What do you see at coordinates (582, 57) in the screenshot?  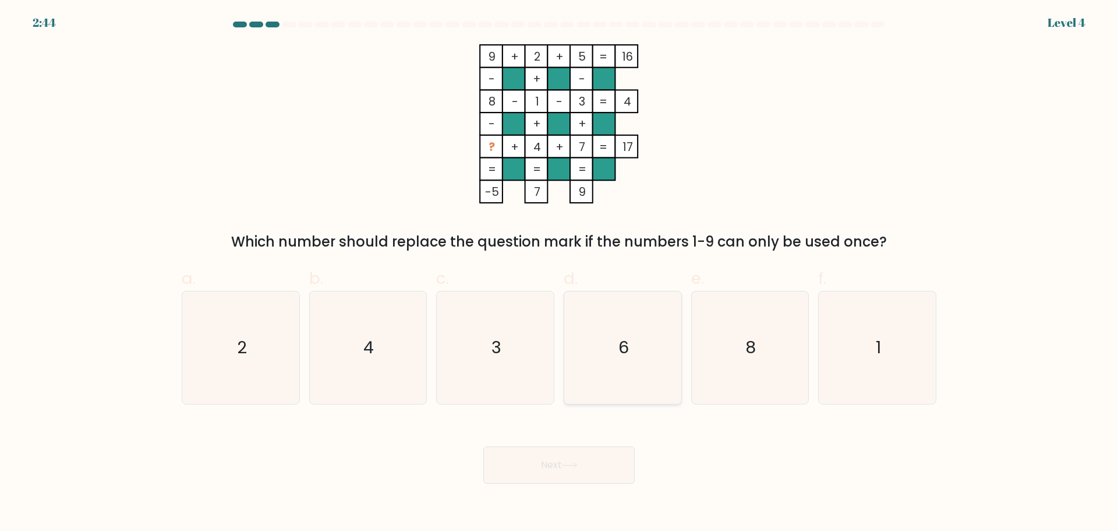 I see `tspan: 5` at bounding box center [582, 57].